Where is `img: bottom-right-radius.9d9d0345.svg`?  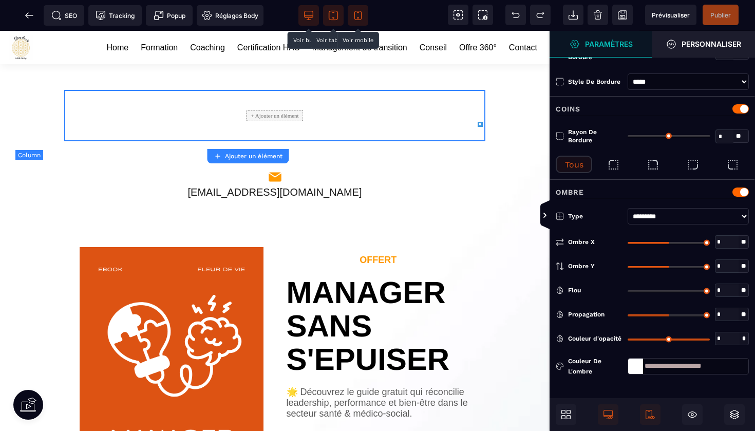
img: bottom-right-radius.9d9d0345.svg is located at coordinates (693, 164).